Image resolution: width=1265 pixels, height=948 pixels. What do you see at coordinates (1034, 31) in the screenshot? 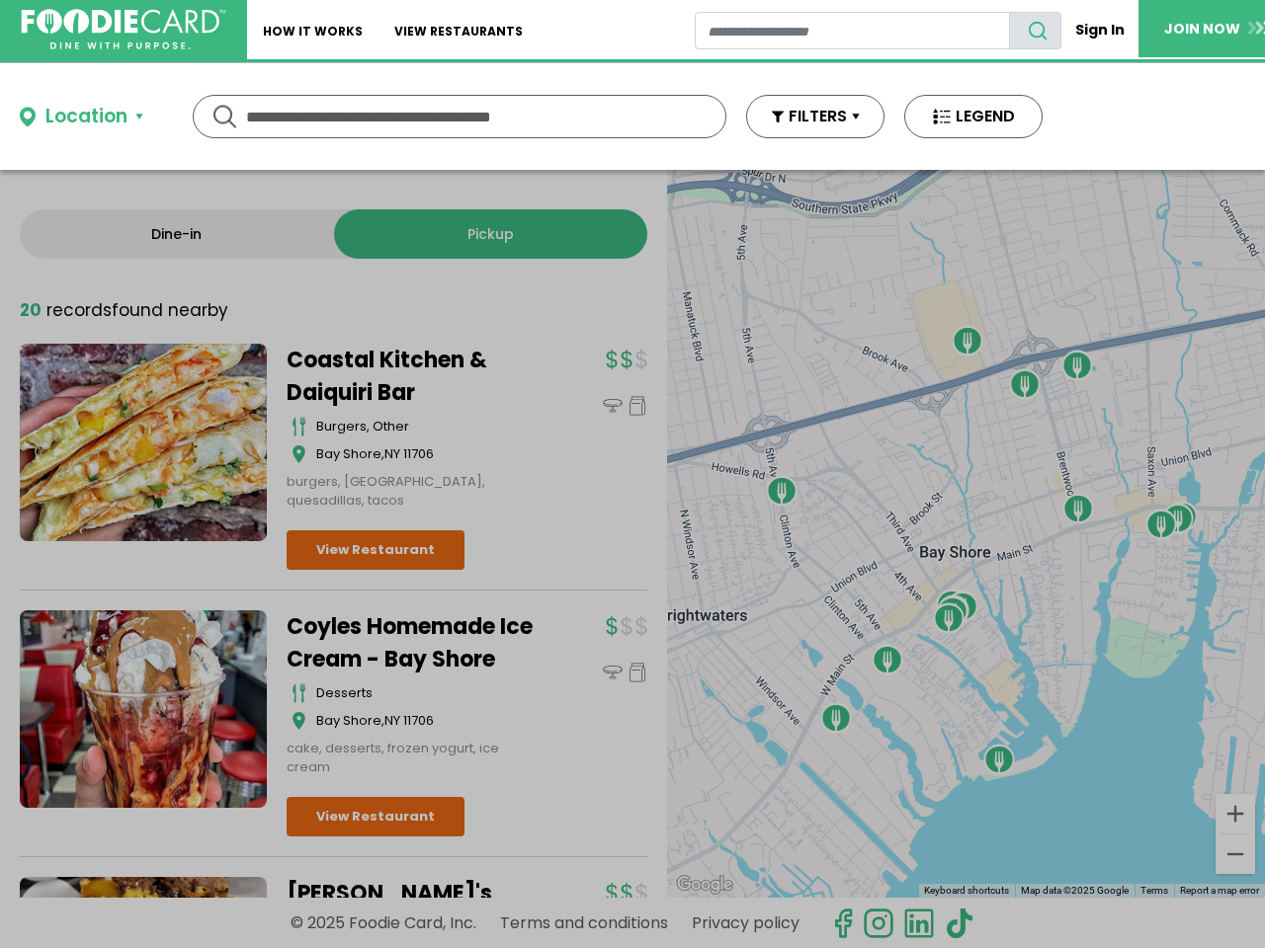
I see `button: search` at bounding box center [1034, 31].